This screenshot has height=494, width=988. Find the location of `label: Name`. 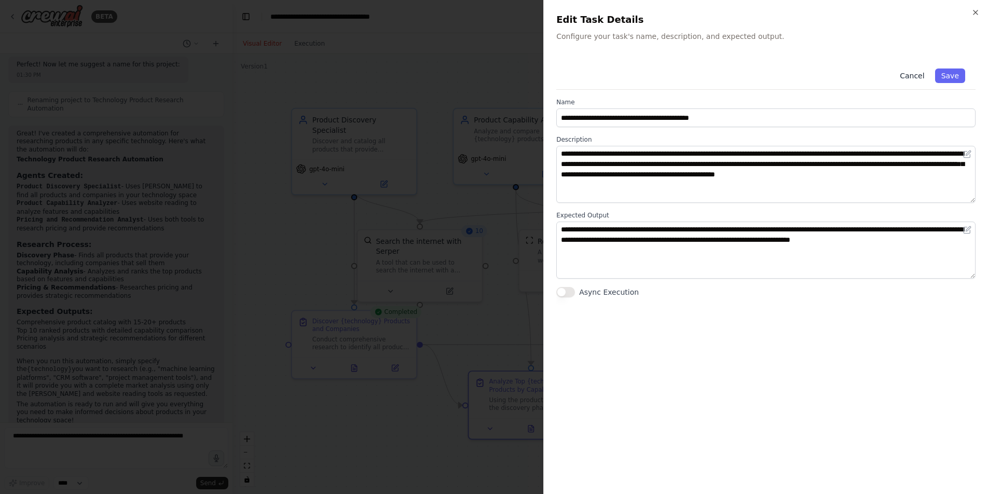

label: Name is located at coordinates (766, 102).